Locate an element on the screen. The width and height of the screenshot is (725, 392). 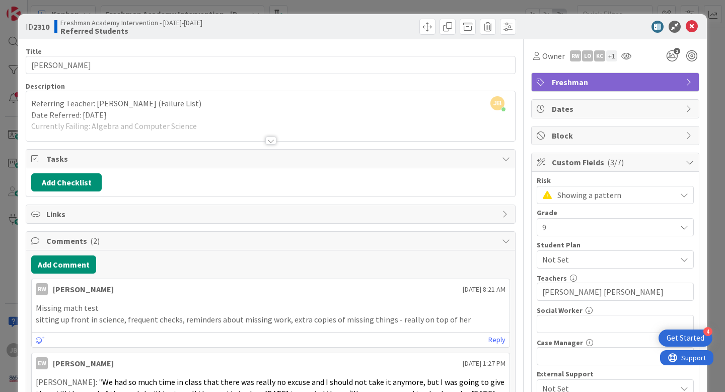
span: Tasks is located at coordinates (271, 159).